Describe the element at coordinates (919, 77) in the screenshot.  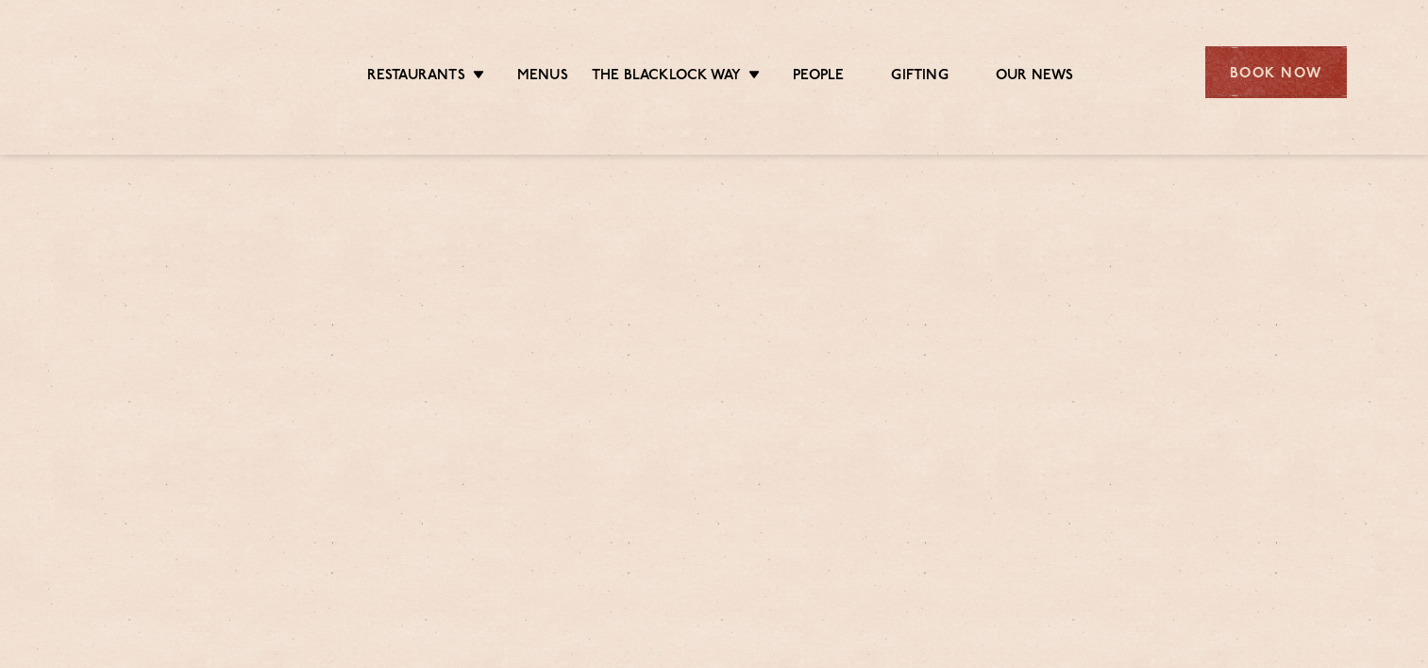
I see `a: Gifting` at that location.